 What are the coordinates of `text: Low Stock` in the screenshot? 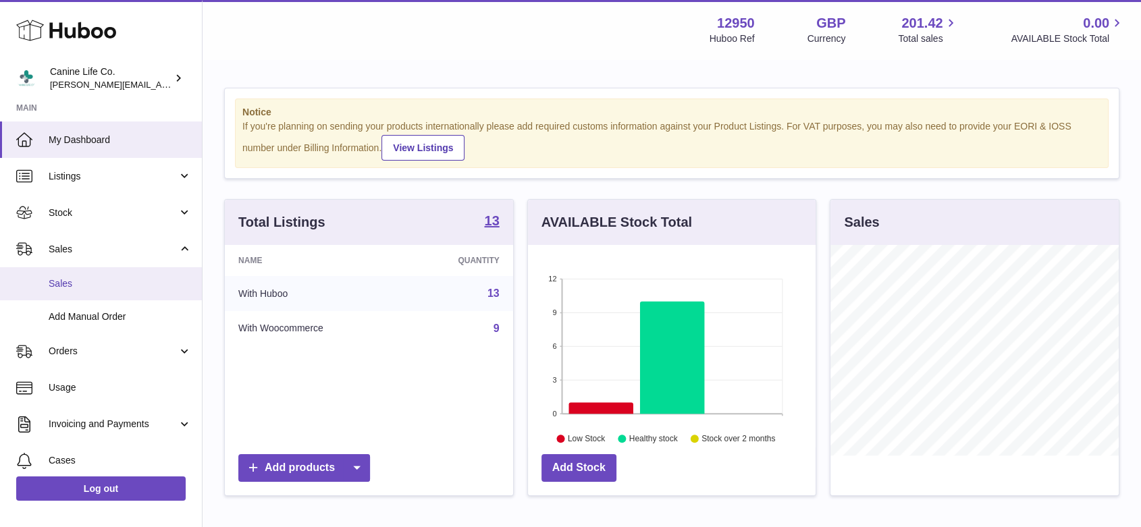 It's located at (587, 439).